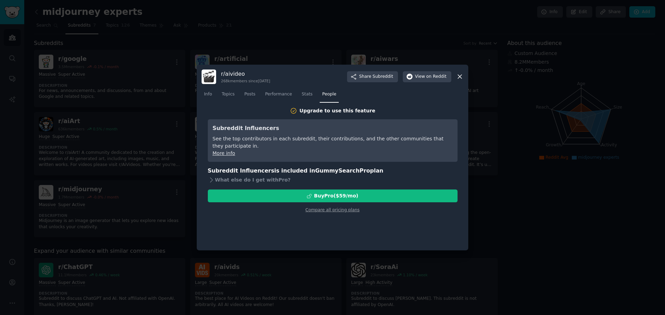  Describe the element at coordinates (208, 95) in the screenshot. I see `span: Info` at that location.